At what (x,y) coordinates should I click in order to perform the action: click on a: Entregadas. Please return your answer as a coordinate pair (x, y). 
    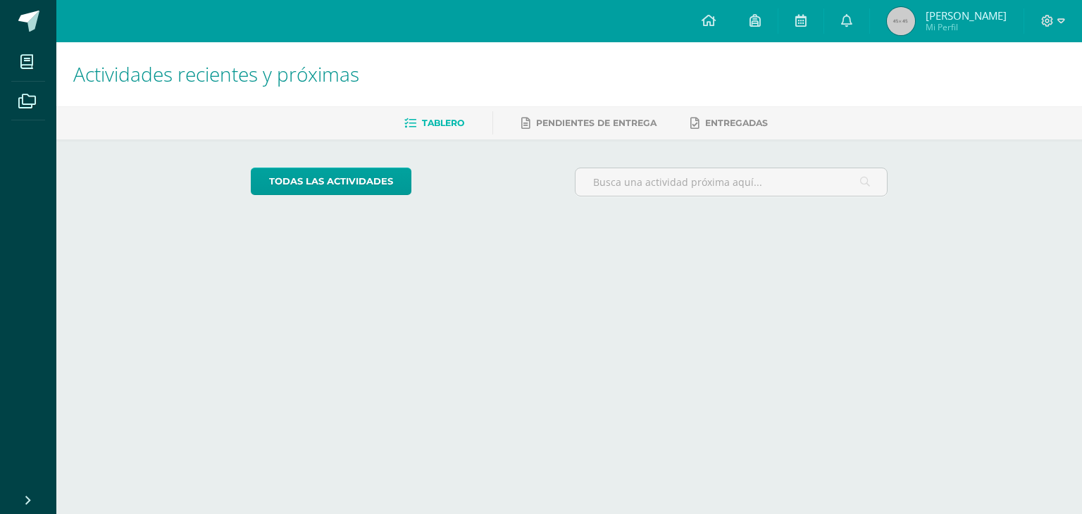
    Looking at the image, I should click on (729, 123).